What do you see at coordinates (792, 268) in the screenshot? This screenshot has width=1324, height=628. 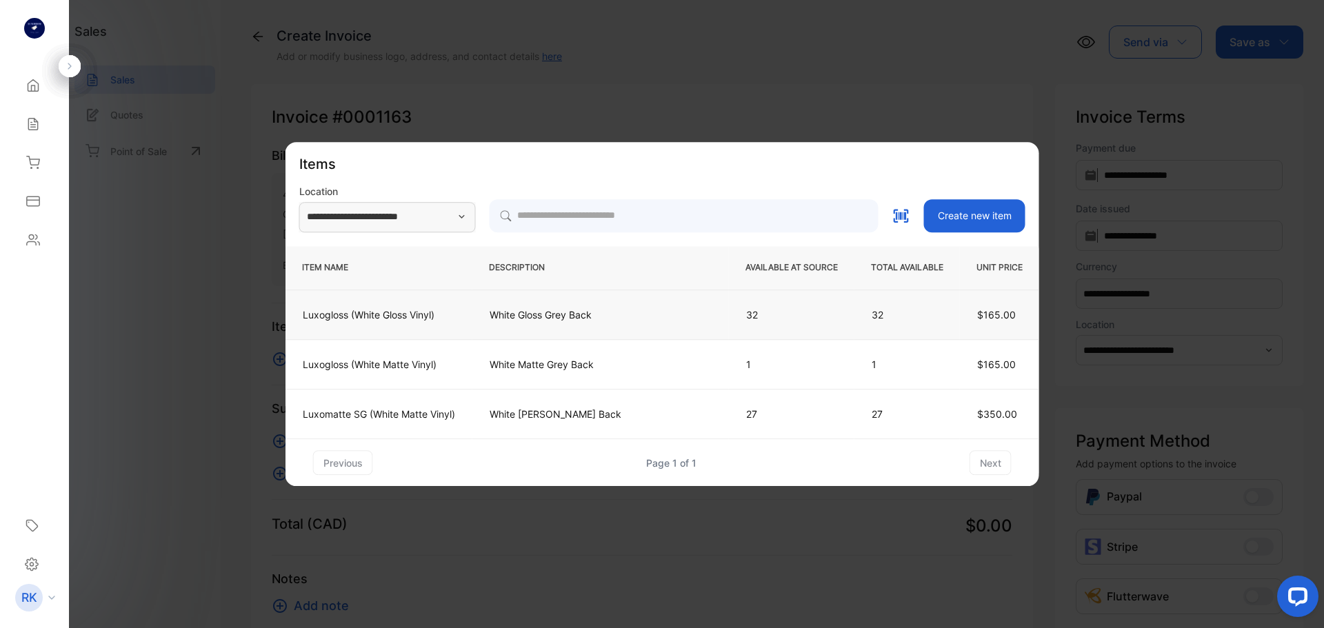 I see `p: AVAILABLE AT SOURCE` at bounding box center [792, 268].